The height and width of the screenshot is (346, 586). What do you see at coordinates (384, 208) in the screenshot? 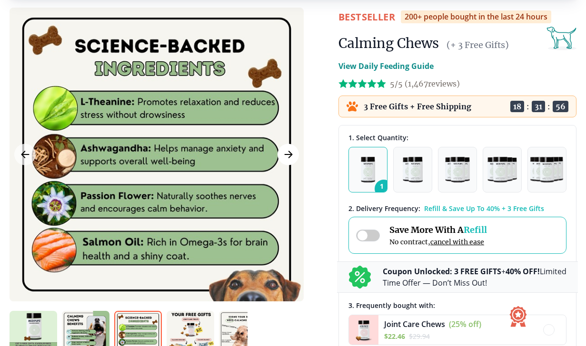
I see `span: 2 . Delivery Frequency:` at bounding box center [384, 208].